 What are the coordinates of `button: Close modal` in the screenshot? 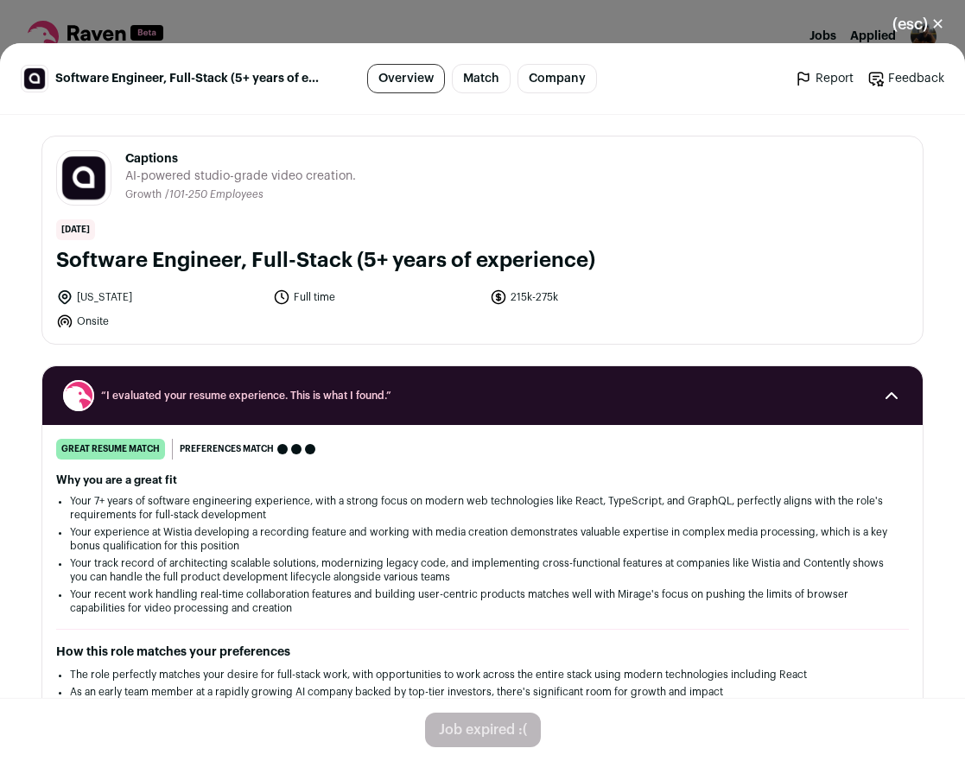 It's located at (919, 24).